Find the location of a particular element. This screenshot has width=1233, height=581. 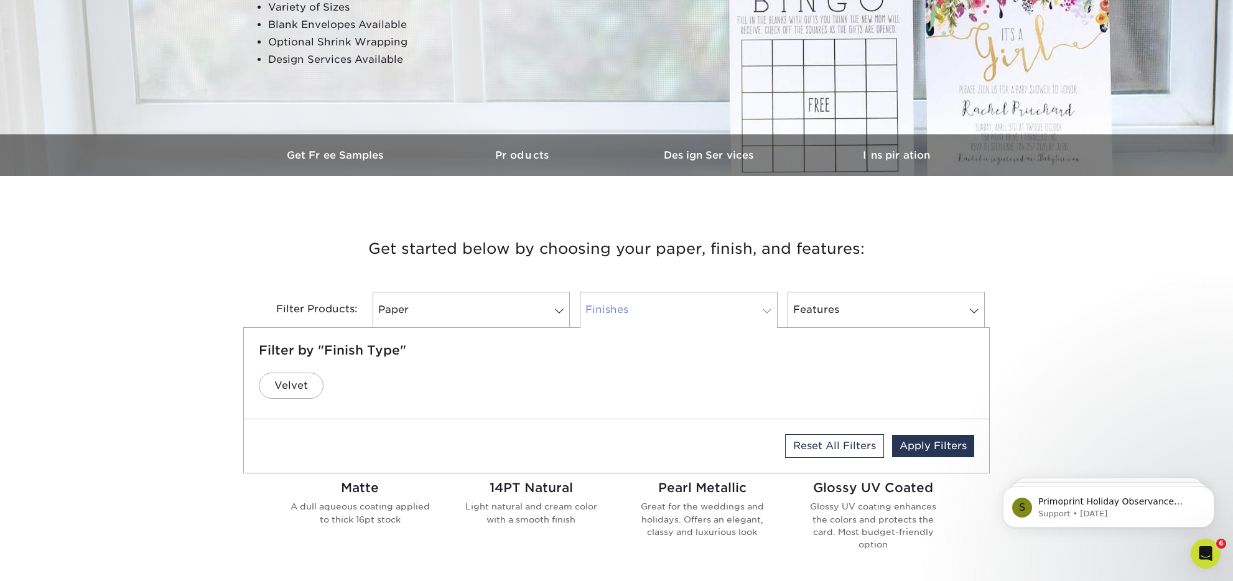

h3: Get started below by choosing your paper, finish, and features: is located at coordinates (617, 249).